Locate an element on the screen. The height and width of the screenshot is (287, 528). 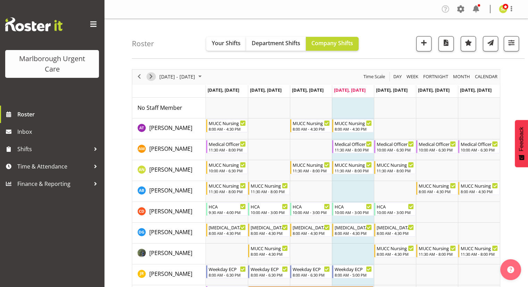
button: Time Scale is located at coordinates (374, 76).